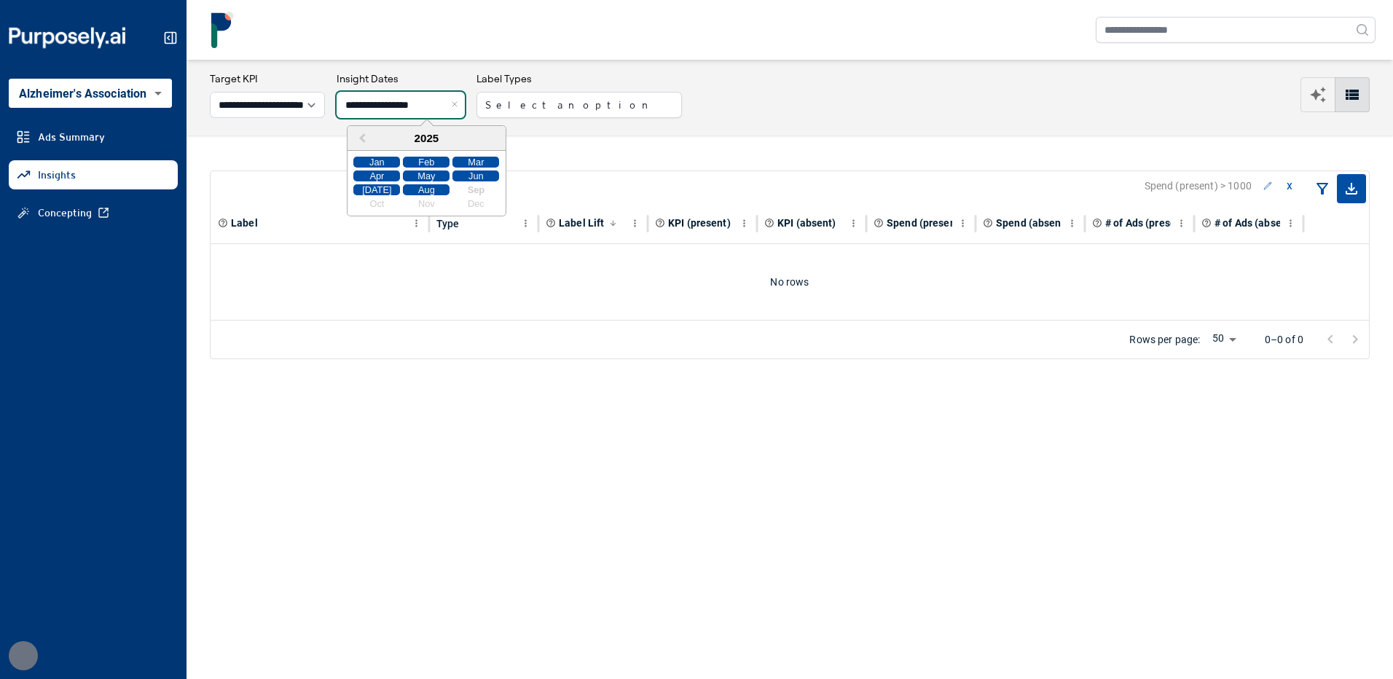 The height and width of the screenshot is (679, 1393). What do you see at coordinates (426, 171) in the screenshot?
I see `div: Choose Date` at bounding box center [426, 171].